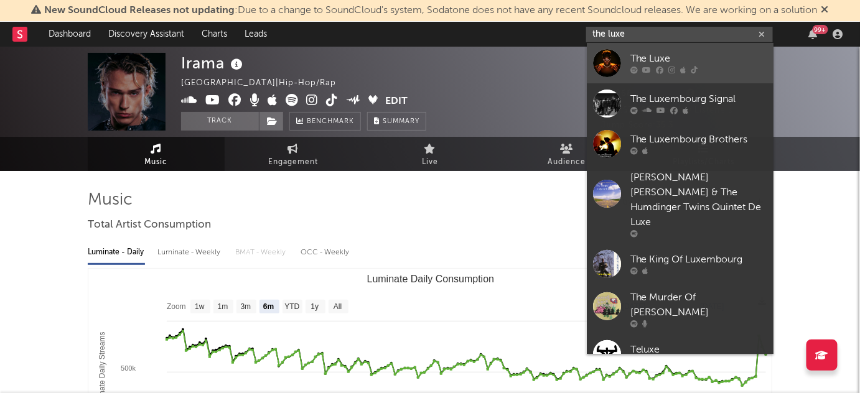 This screenshot has height=393, width=860. Describe the element at coordinates (396, 121) in the screenshot. I see `button: Summary` at that location.